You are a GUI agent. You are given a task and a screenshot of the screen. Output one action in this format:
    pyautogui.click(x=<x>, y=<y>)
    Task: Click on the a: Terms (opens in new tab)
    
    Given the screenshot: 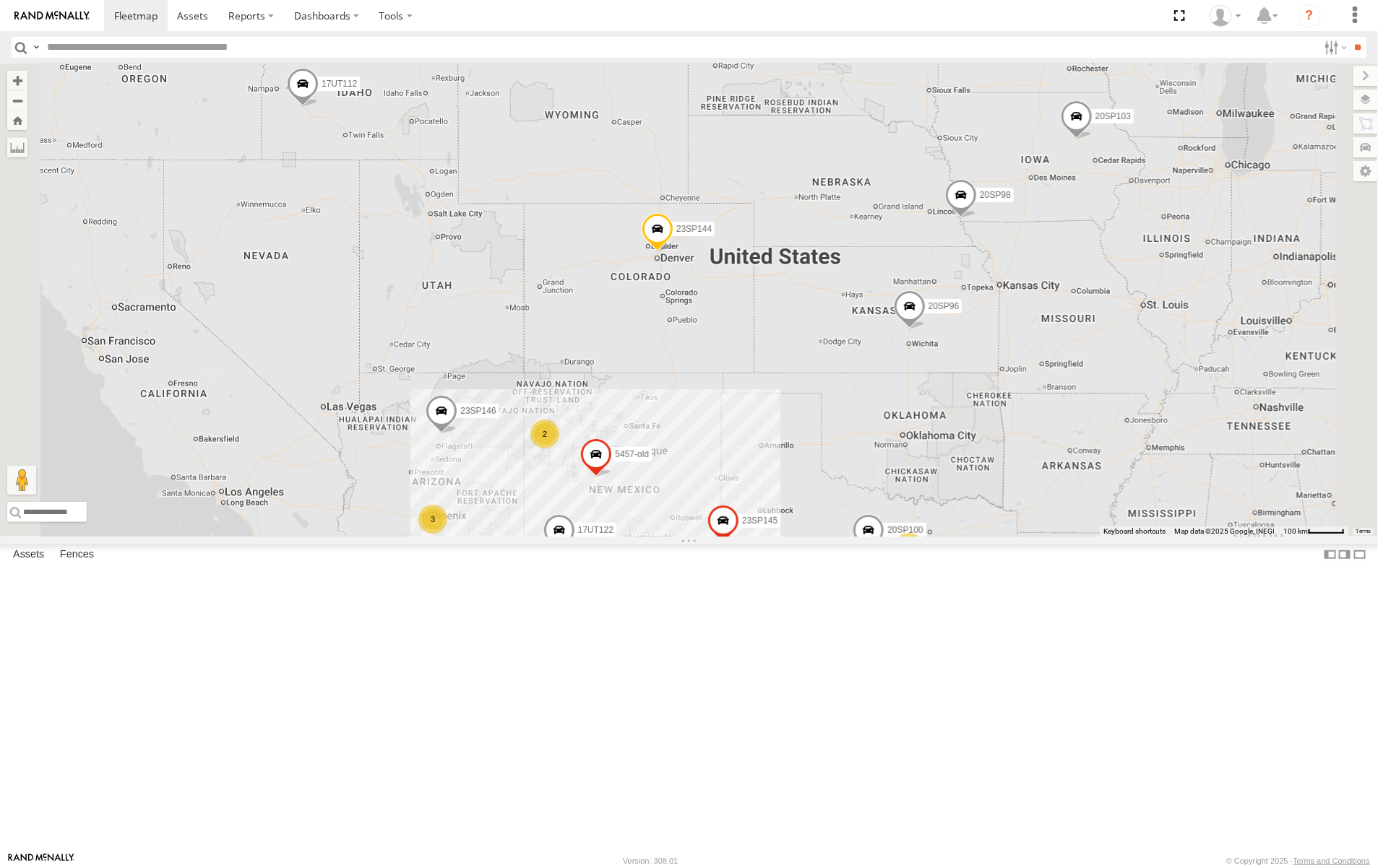 What is the action you would take?
    pyautogui.click(x=1363, y=532)
    